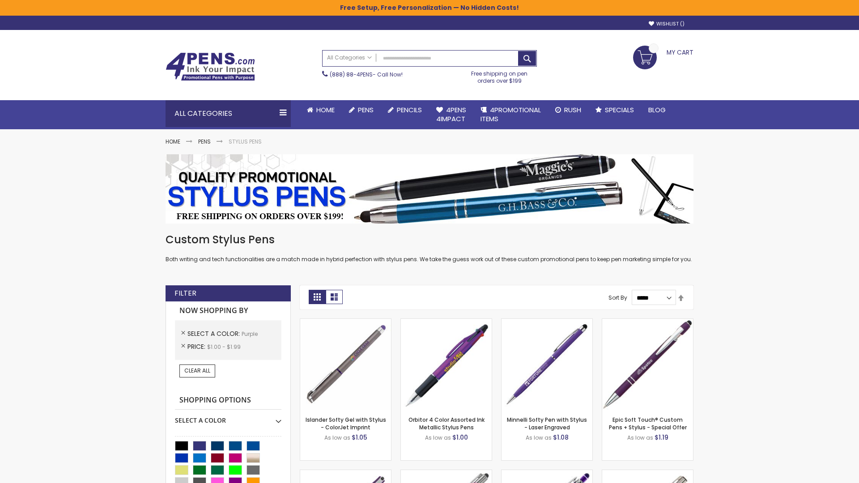 The height and width of the screenshot is (483, 859). What do you see at coordinates (228, 401) in the screenshot?
I see `strong: Shopping Options` at bounding box center [228, 401].